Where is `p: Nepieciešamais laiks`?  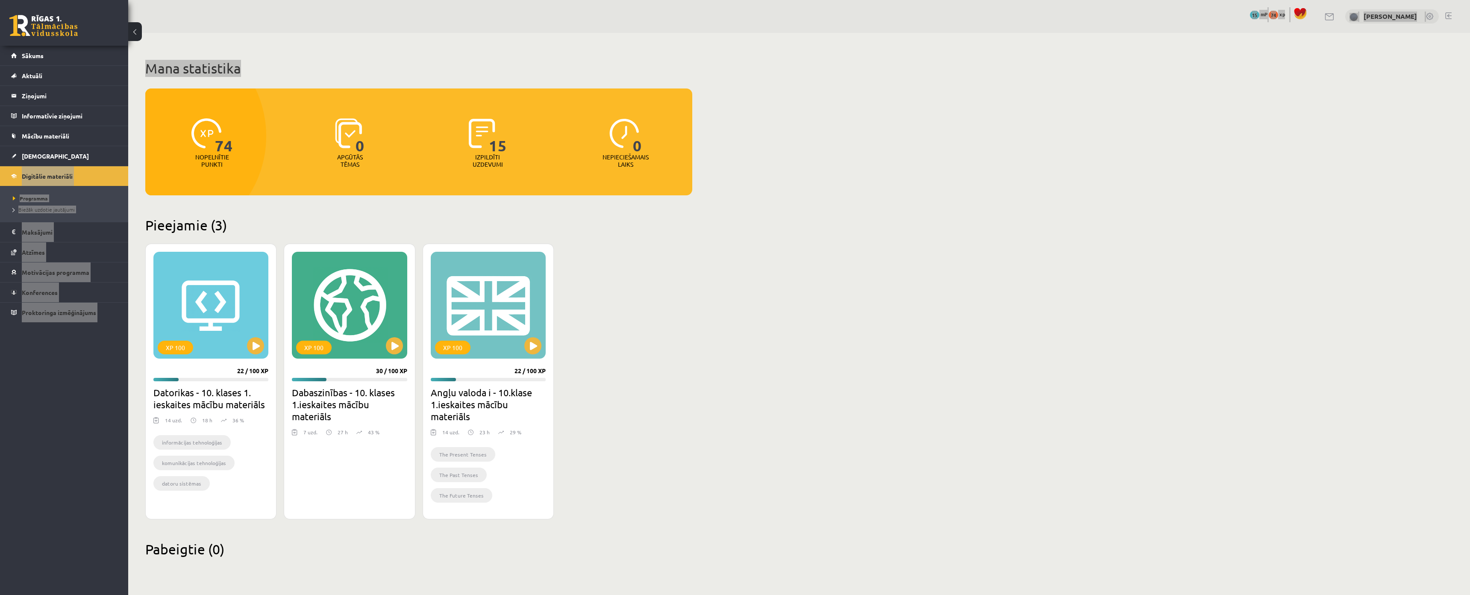
p: Nepieciešamais laiks is located at coordinates (626, 161).